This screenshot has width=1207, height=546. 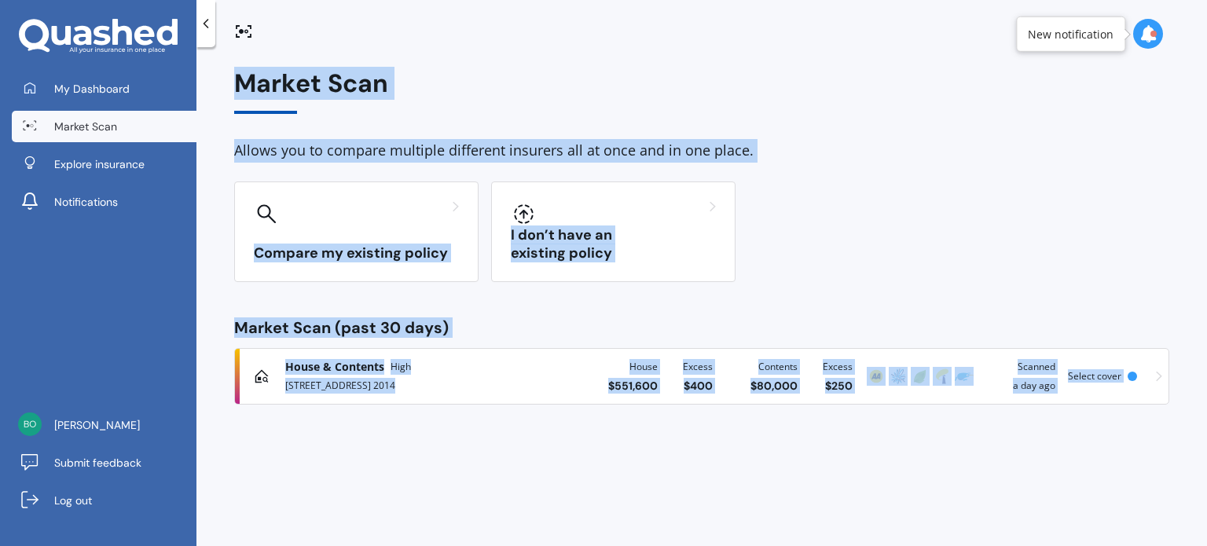 I want to click on span: Select cover, so click(x=1095, y=376).